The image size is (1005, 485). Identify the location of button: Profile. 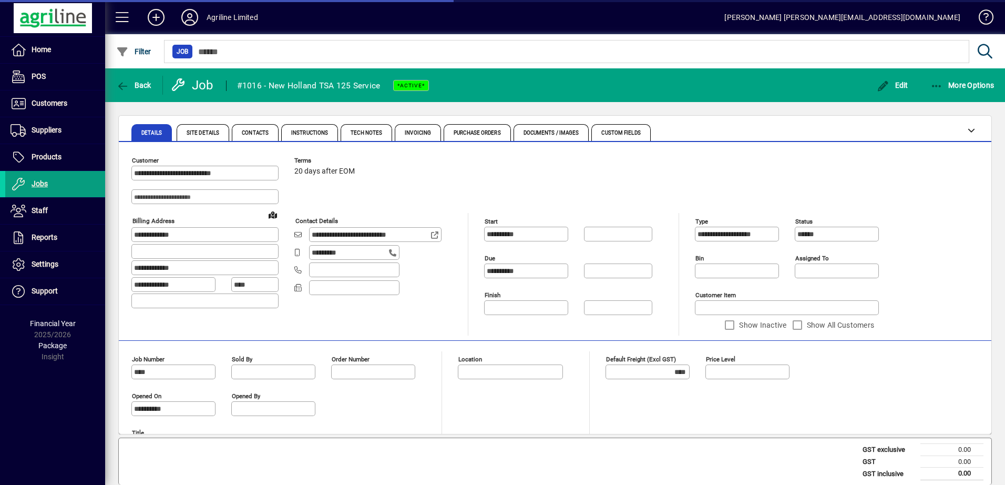
(190, 17).